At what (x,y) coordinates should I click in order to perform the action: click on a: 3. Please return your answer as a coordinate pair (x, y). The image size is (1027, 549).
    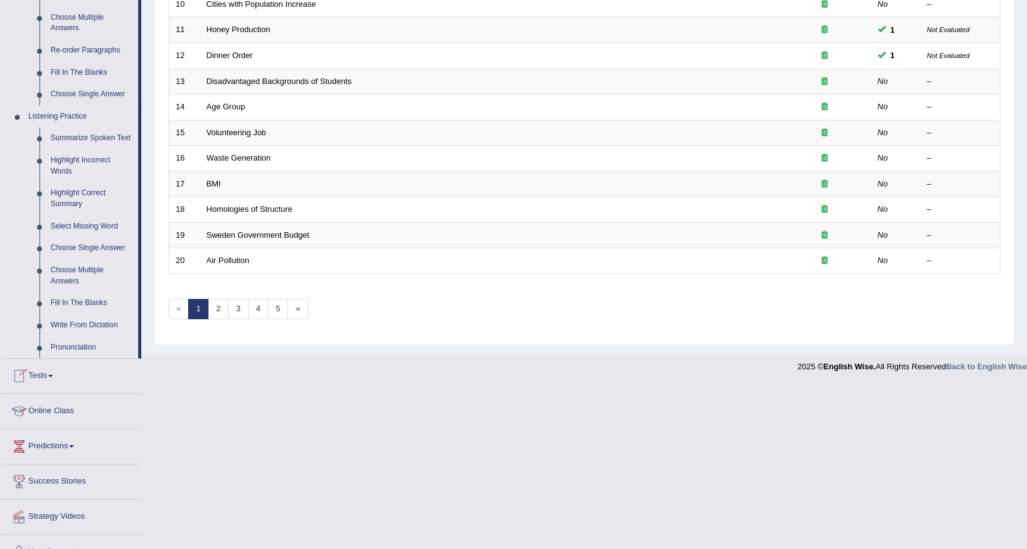
    Looking at the image, I should click on (238, 309).